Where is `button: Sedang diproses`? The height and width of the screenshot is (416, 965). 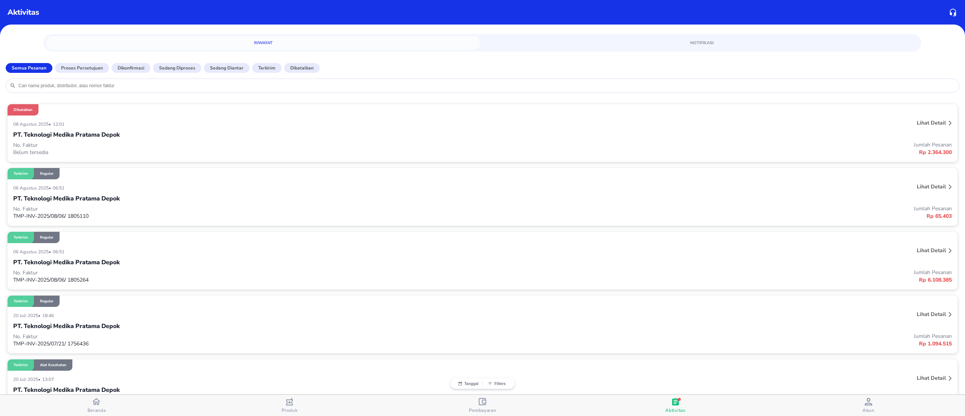 button: Sedang diproses is located at coordinates (177, 68).